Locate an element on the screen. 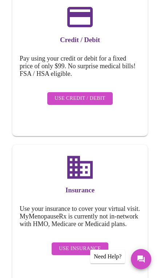 Image resolution: width=160 pixels, height=278 pixels. span: Use Credit / Debit is located at coordinates (80, 98).